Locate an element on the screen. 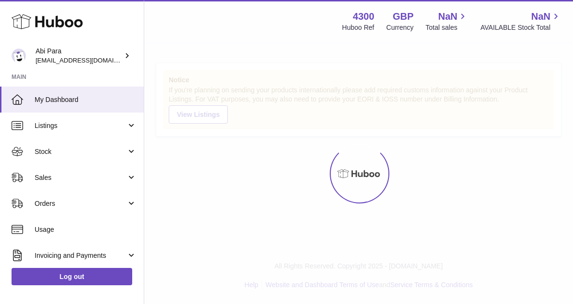 The width and height of the screenshot is (573, 304). span: Orders is located at coordinates (80, 203).